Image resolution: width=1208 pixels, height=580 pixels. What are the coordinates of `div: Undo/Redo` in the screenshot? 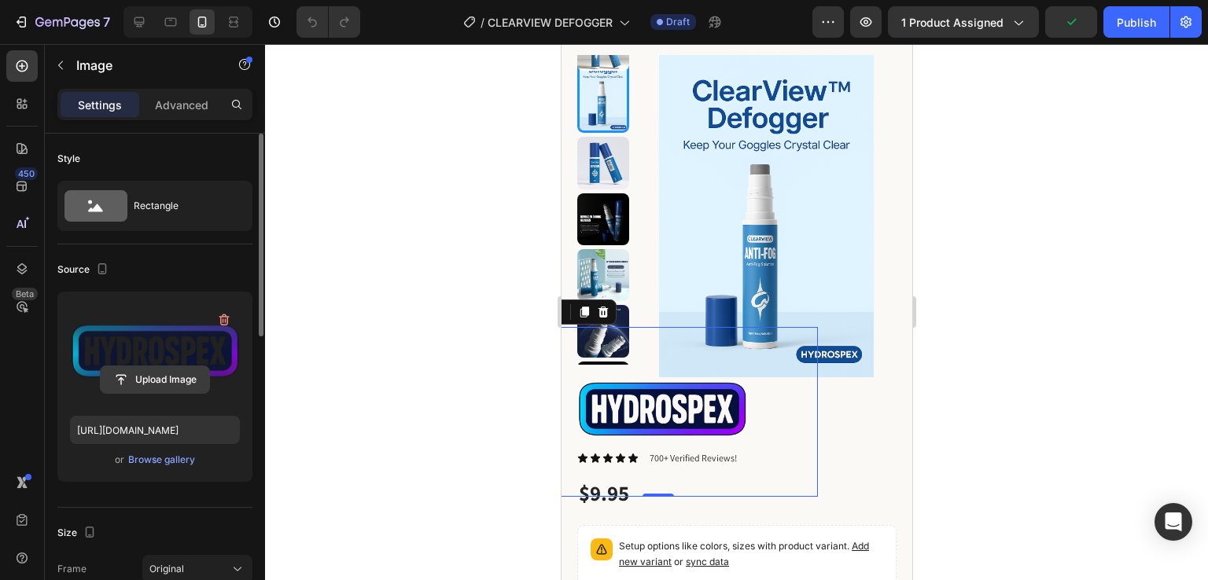 It's located at (328, 22).